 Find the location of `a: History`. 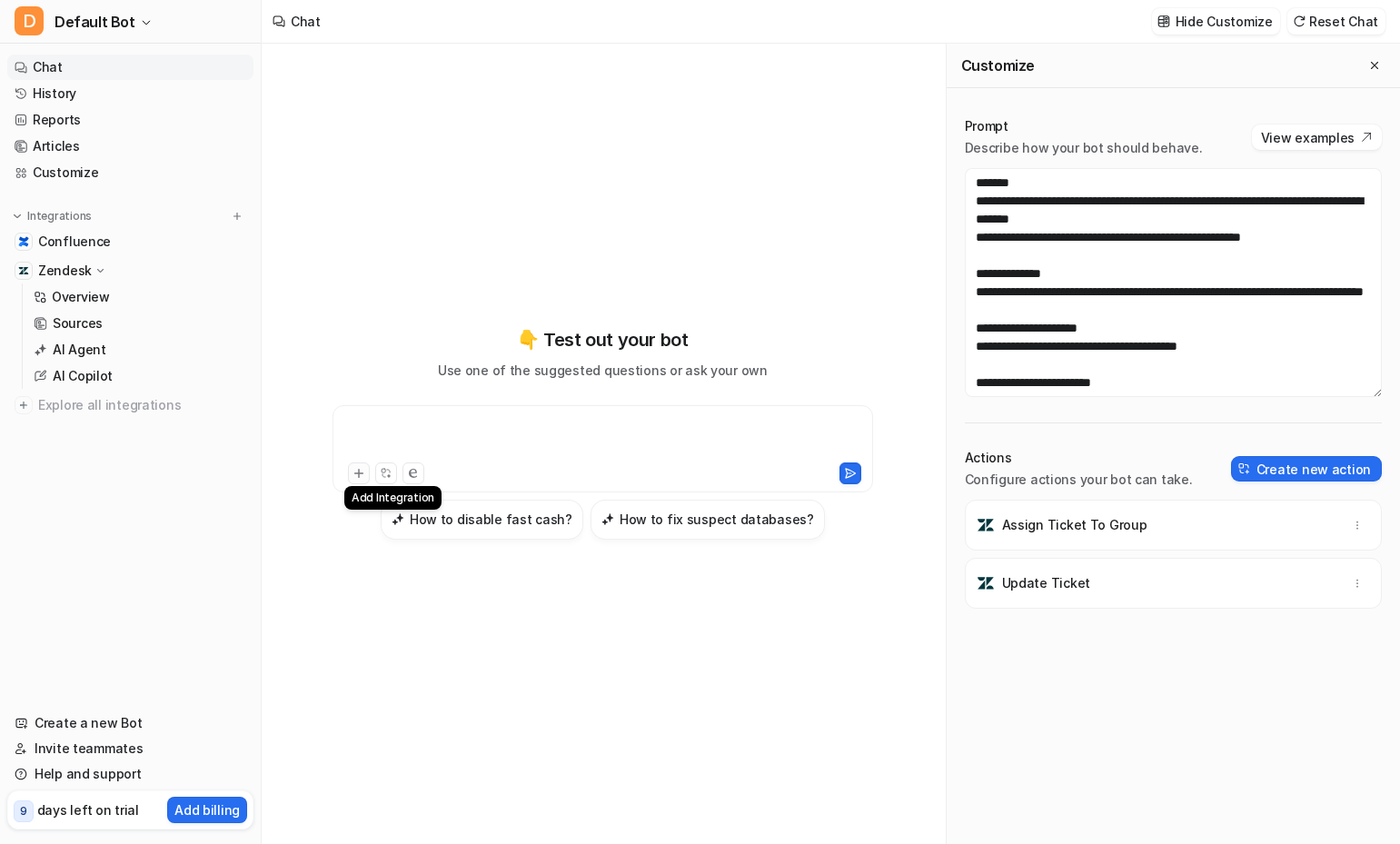

a: History is located at coordinates (130, 93).